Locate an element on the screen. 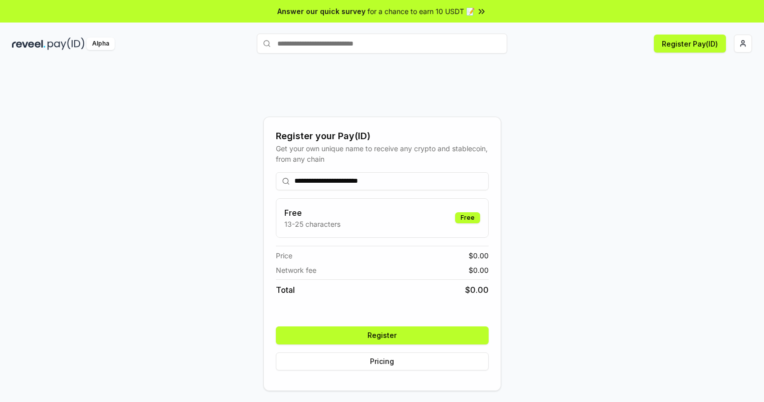 This screenshot has height=402, width=764. div: Register your Pay(ID) is located at coordinates (382, 136).